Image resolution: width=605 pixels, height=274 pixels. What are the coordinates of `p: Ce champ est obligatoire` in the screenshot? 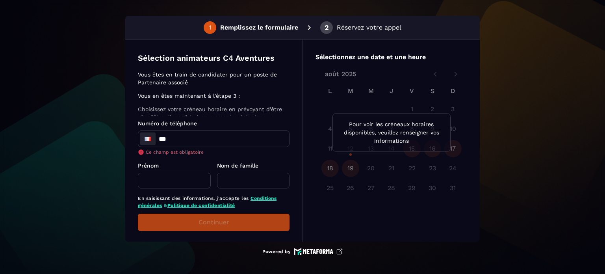 It's located at (213, 152).